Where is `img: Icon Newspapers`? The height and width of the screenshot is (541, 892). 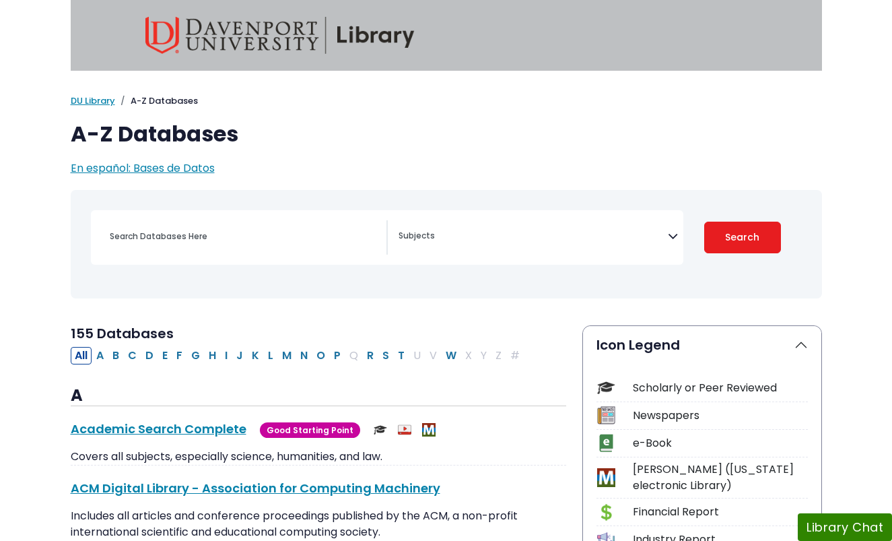 img: Icon Newspapers is located at coordinates (606, 415).